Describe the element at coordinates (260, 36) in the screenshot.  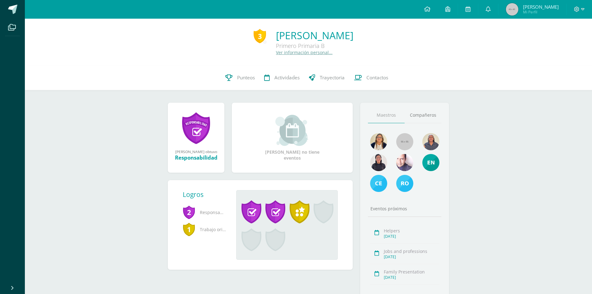
I see `div: 3` at that location.